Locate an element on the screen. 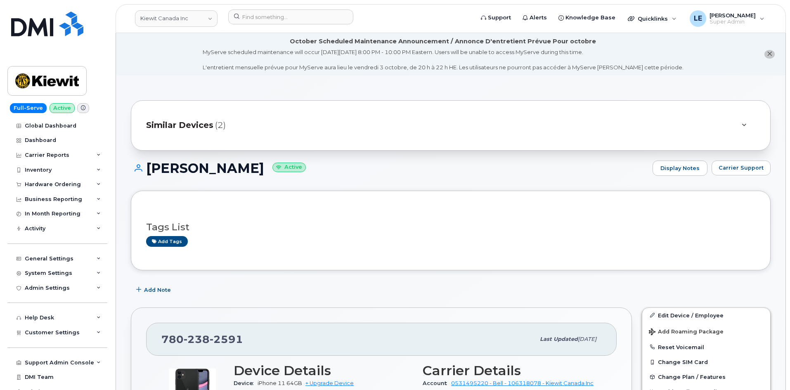 The height and width of the screenshot is (390, 790). button: Reset Voicemail is located at coordinates (706, 347).